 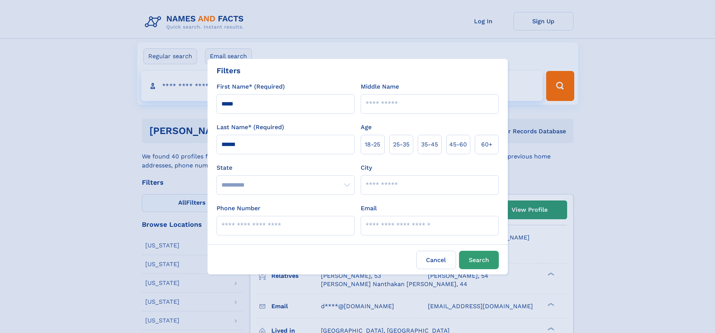 What do you see at coordinates (369, 208) in the screenshot?
I see `label: Email` at bounding box center [369, 208].